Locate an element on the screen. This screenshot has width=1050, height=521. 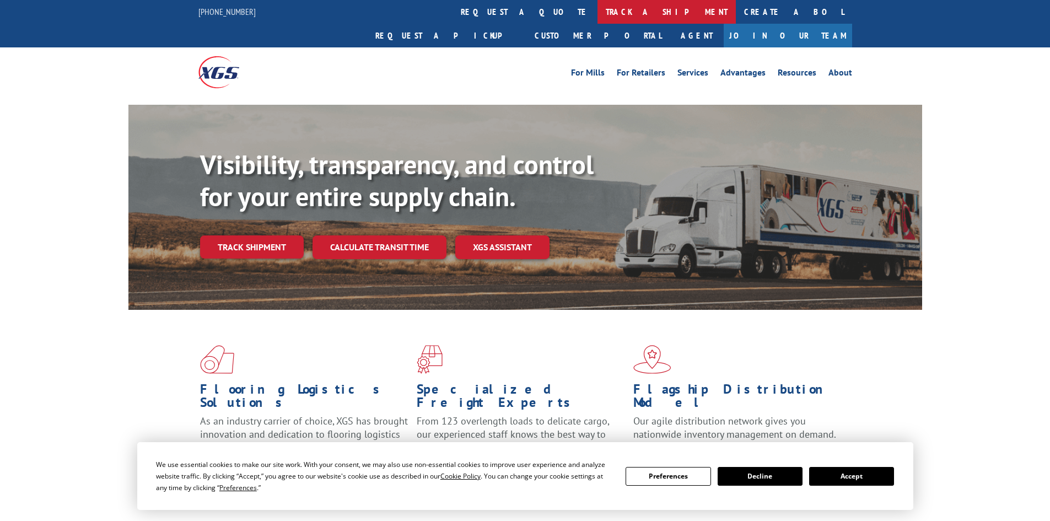
button: Preferences is located at coordinates (668, 476).